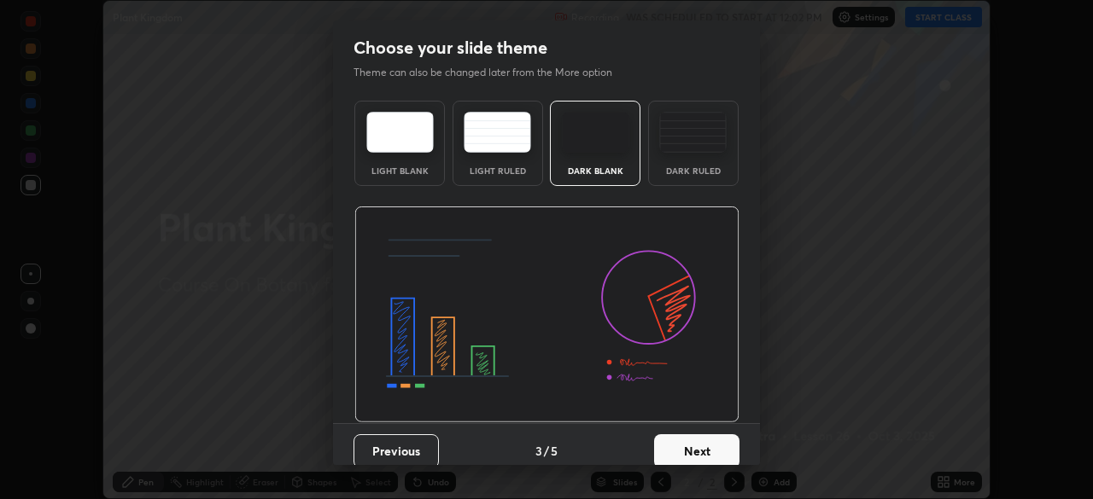  I want to click on p: Theme can also be changed later from the More option, so click(492, 73).